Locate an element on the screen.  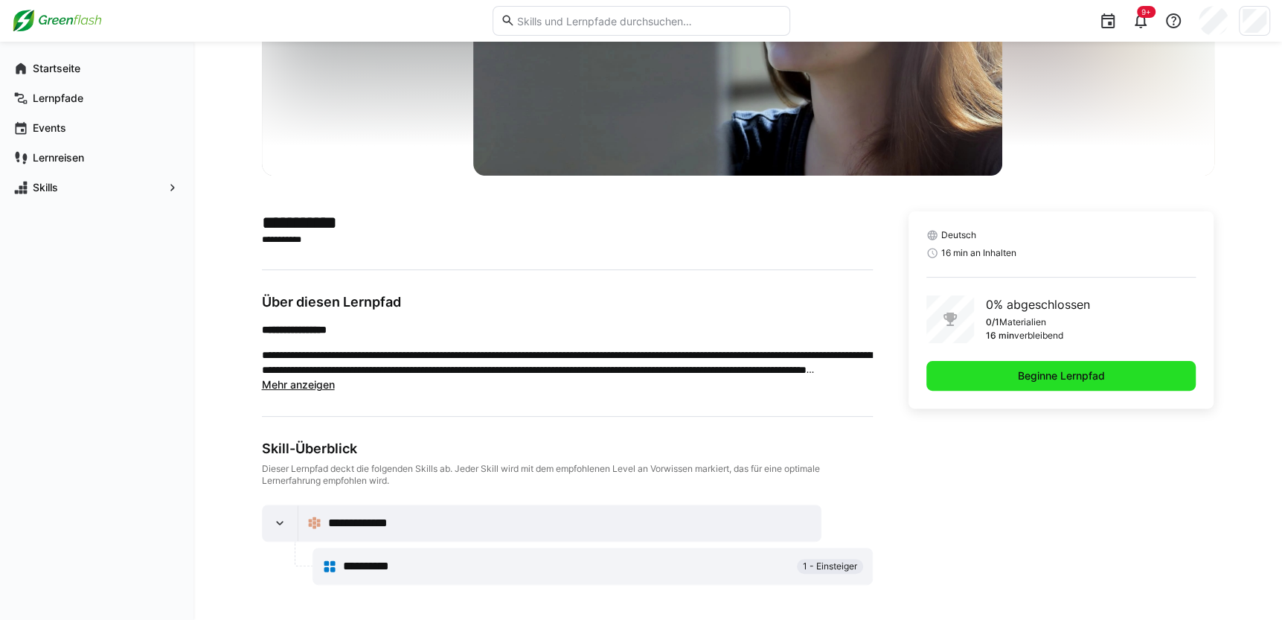
span: 16 min an Inhalten is located at coordinates (978, 253).